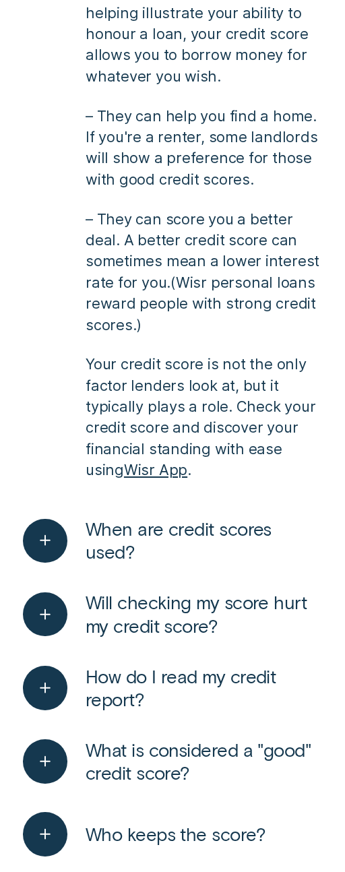  Describe the element at coordinates (204, 417) in the screenshot. I see `p: Your credit score is not the only factor lenders look at, but it typically plays a role. Check yo...` at that location.